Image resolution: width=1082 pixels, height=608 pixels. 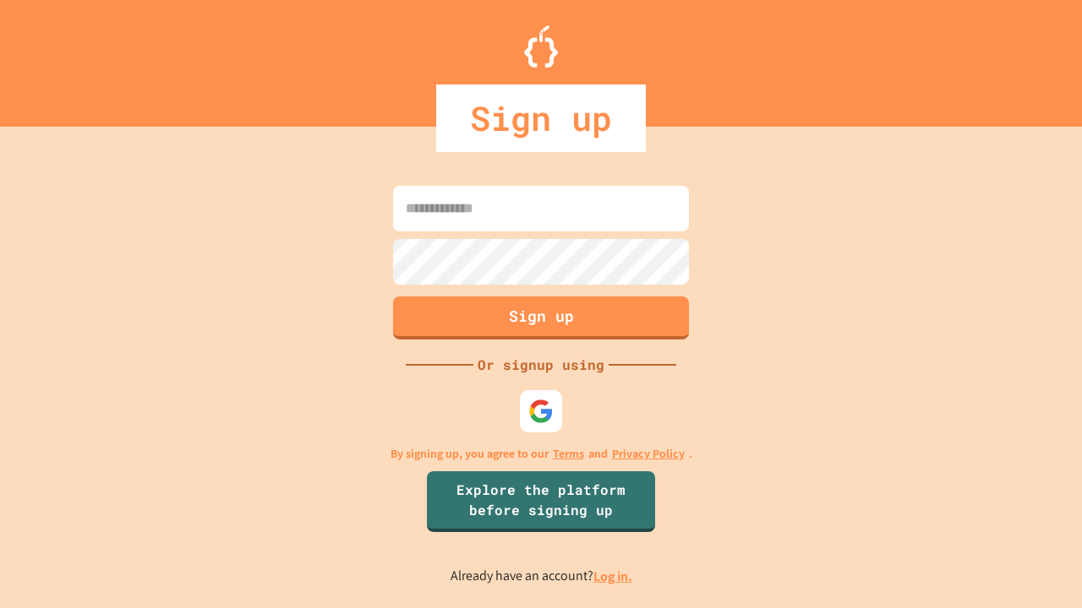 What do you see at coordinates (541, 318) in the screenshot?
I see `button: Sign up` at bounding box center [541, 318].